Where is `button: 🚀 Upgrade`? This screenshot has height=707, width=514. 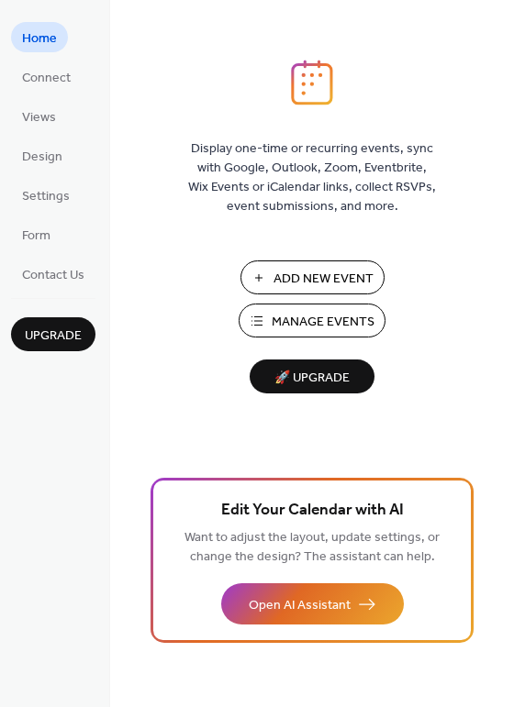 button: 🚀 Upgrade is located at coordinates (312, 376).